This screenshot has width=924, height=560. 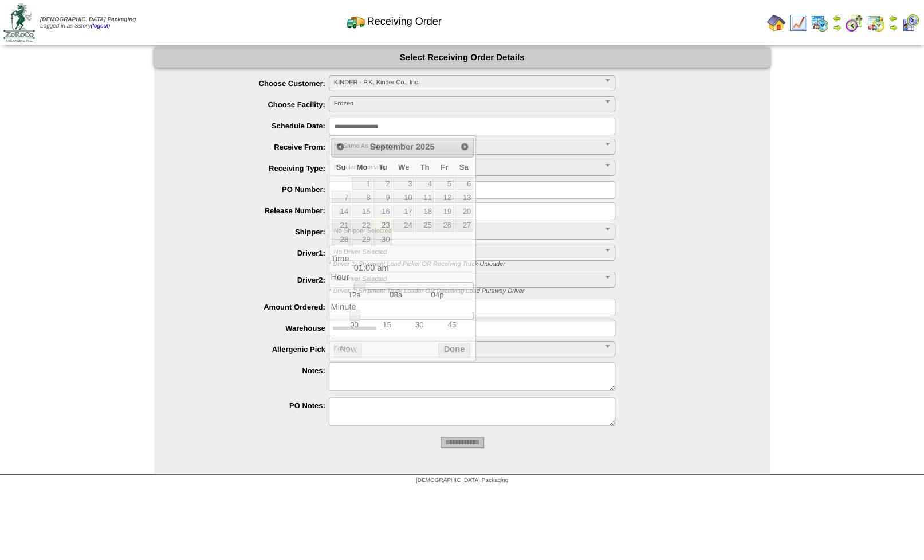 What do you see at coordinates (396, 295) in the screenshot?
I see `td: 08a` at bounding box center [396, 295].